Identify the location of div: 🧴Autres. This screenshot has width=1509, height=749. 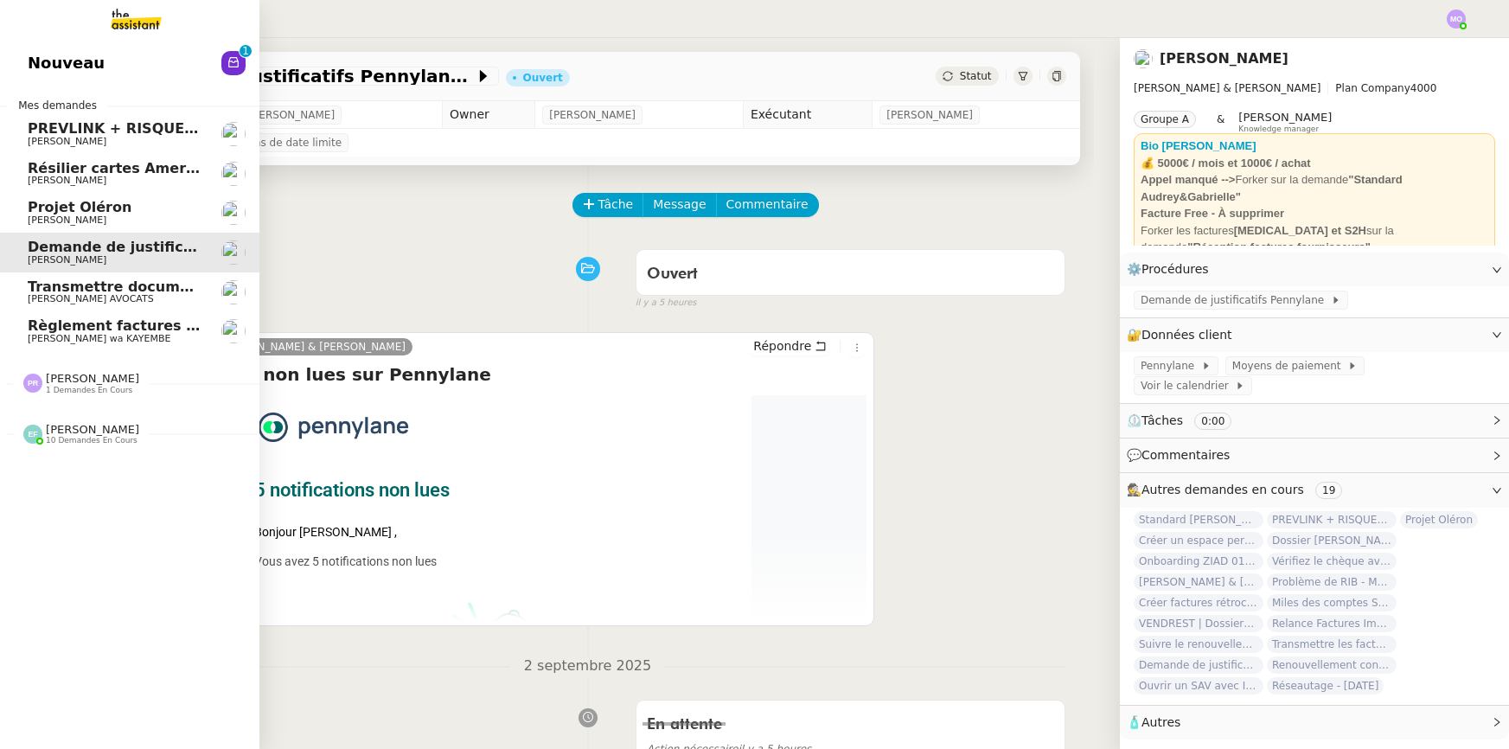
(1314, 722).